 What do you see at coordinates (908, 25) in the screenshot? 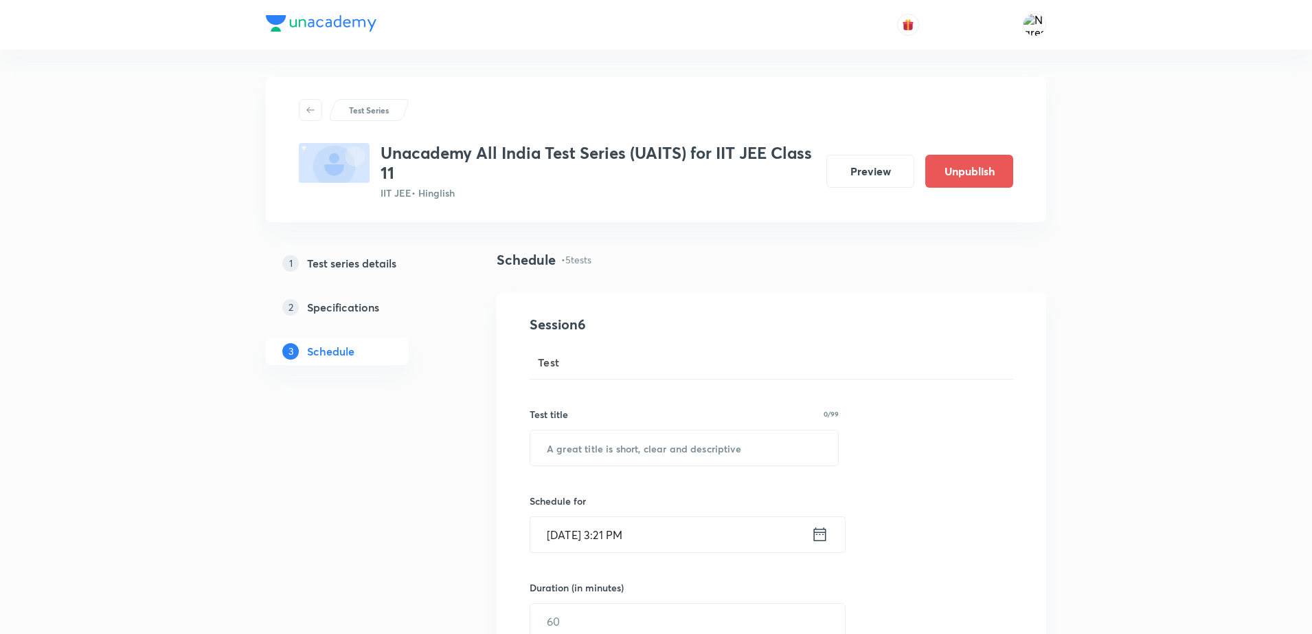
I see `button: avatar` at bounding box center [908, 25].